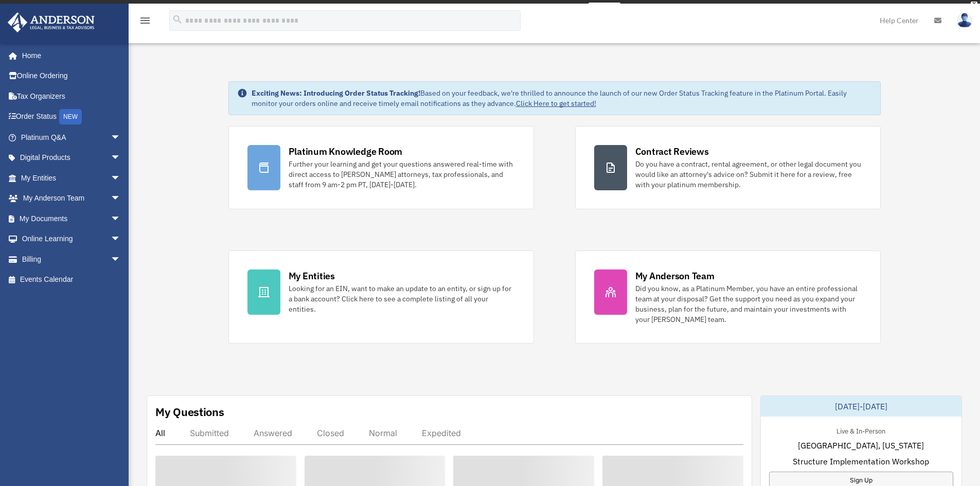 The image size is (980, 486). What do you see at coordinates (381, 168) in the screenshot?
I see `a: Platinum Knowledge Room Further your learning and get your questions answered real-time with dire...` at bounding box center [381, 168].